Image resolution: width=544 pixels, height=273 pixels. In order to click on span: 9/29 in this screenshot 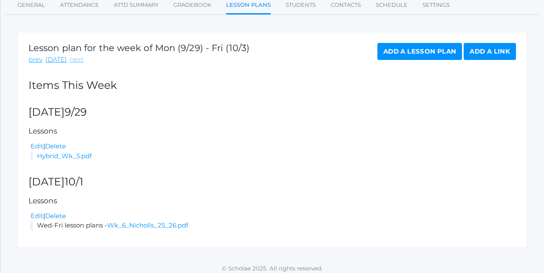, I will do `click(76, 112)`.